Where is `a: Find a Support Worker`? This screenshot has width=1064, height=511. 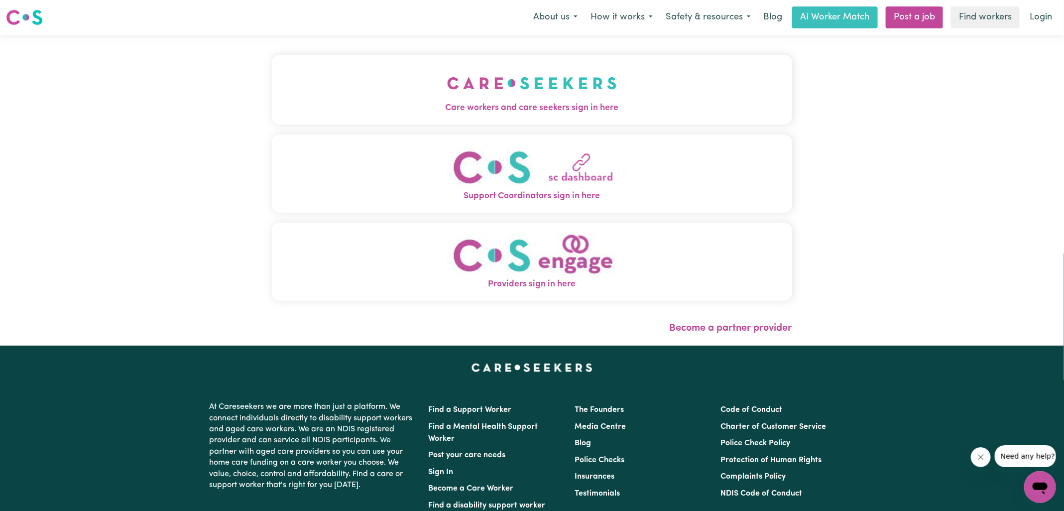 a: Find a Support Worker is located at coordinates (470, 410).